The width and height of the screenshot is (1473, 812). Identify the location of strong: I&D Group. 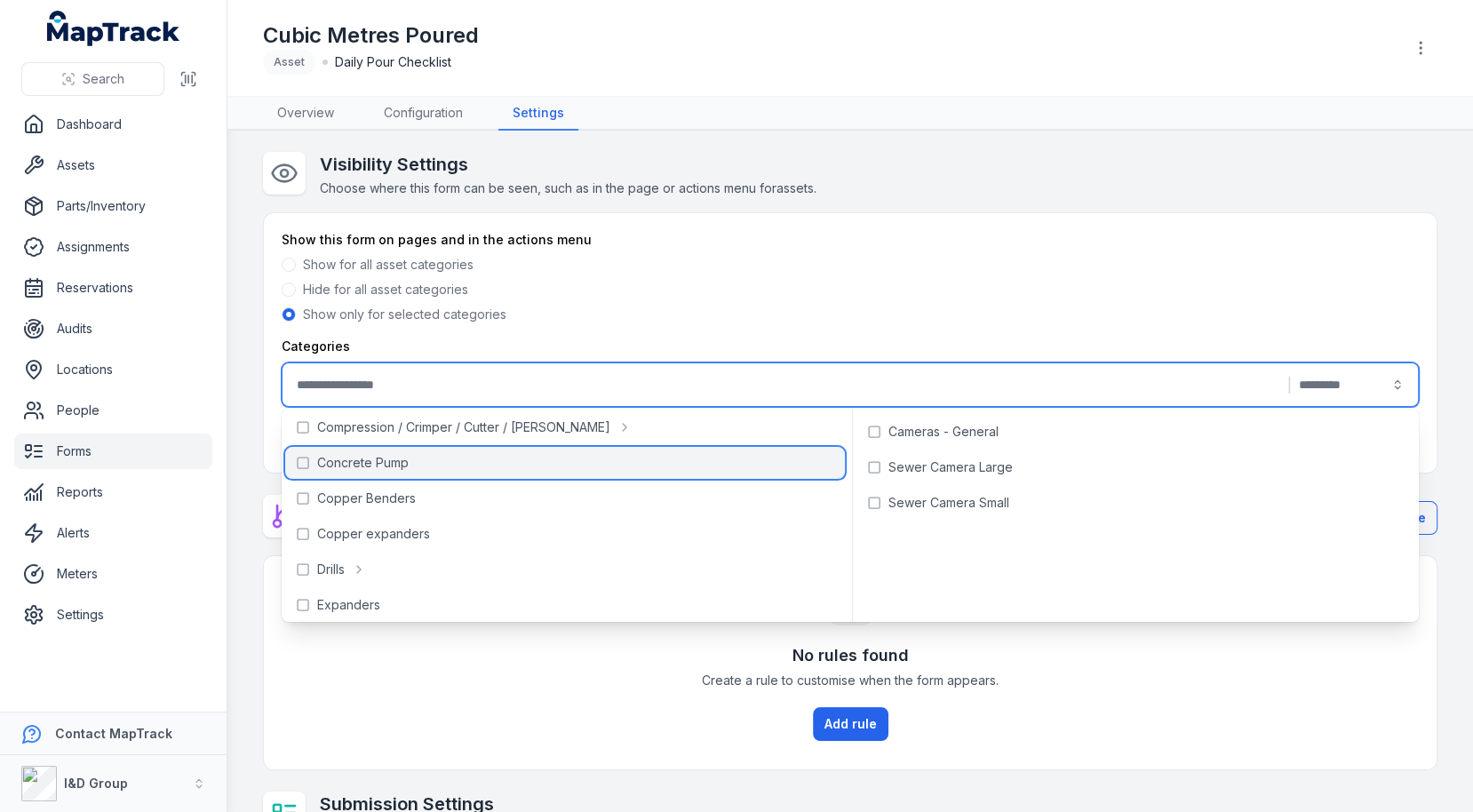
(96, 783).